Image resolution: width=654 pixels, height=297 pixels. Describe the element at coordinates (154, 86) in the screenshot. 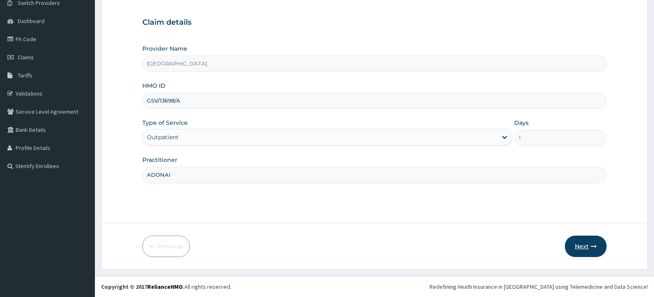

I see `label: HMO ID` at that location.